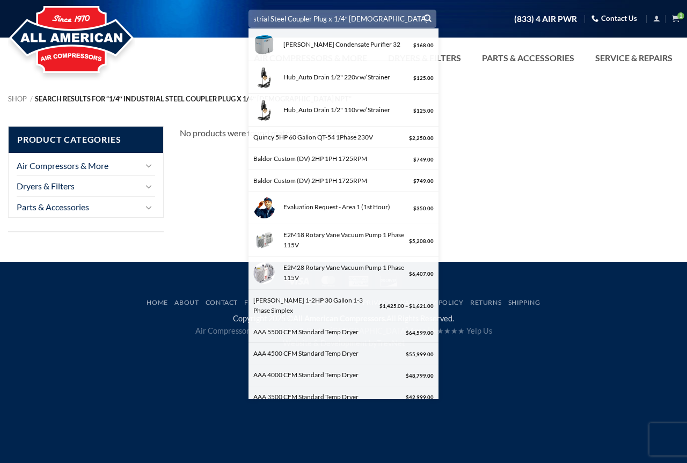 Image resolution: width=687 pixels, height=463 pixels. Describe the element at coordinates (328, 353) in the screenshot. I see `div: AAA 4500 CFM Standard Temp Dryer` at that location.